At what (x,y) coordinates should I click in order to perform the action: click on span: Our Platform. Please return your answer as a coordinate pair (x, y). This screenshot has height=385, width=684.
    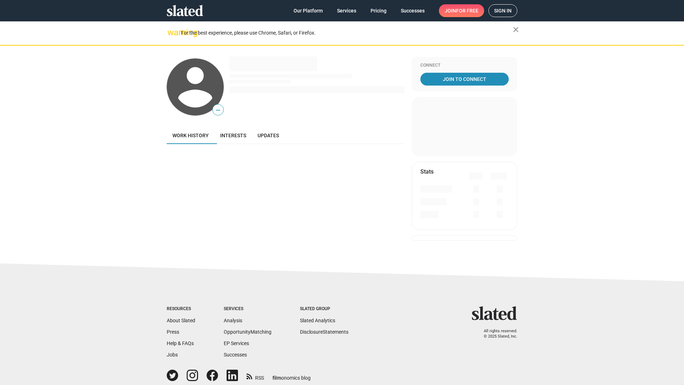
    Looking at the image, I should click on (308, 11).